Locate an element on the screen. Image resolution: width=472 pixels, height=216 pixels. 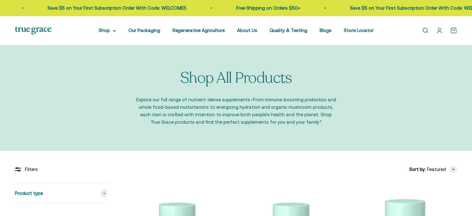
p: Explore our full range of nutrient-dense supplements–From immune-boosting probiotics and whole fo... is located at coordinates (236, 111).